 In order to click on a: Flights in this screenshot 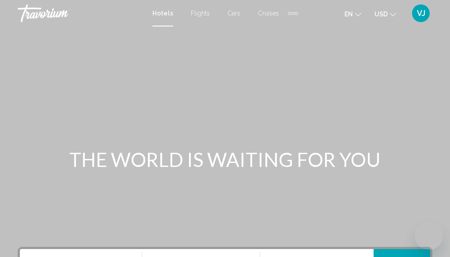, I will do `click(200, 13)`.